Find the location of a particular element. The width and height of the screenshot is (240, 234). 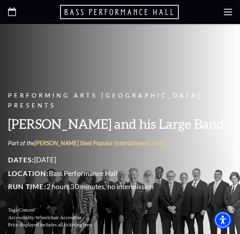

p: Accessibility: is located at coordinates (118, 218).